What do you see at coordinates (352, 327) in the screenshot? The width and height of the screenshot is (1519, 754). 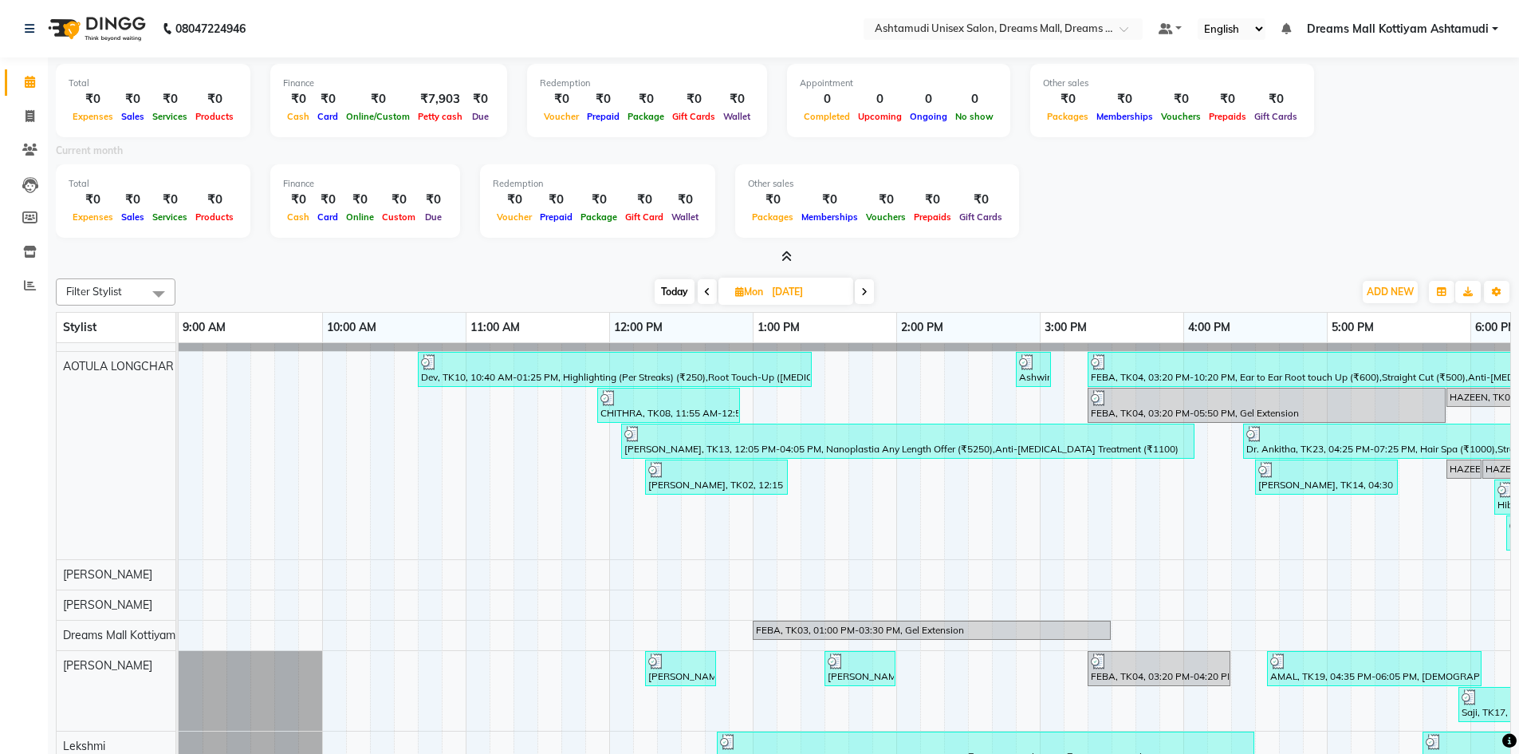 I see `a: 10:00 AM` at bounding box center [352, 327].